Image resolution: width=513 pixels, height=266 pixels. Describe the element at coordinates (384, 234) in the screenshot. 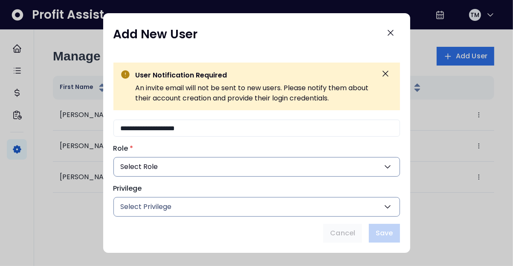

I see `span: Save` at that location.